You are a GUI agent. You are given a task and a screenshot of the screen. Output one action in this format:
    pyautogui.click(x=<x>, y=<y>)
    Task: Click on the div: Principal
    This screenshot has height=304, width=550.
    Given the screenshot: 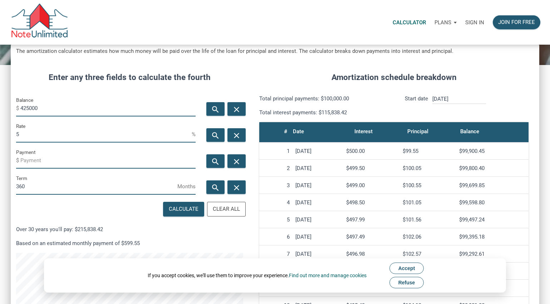 What is the action you would take?
    pyautogui.click(x=418, y=132)
    